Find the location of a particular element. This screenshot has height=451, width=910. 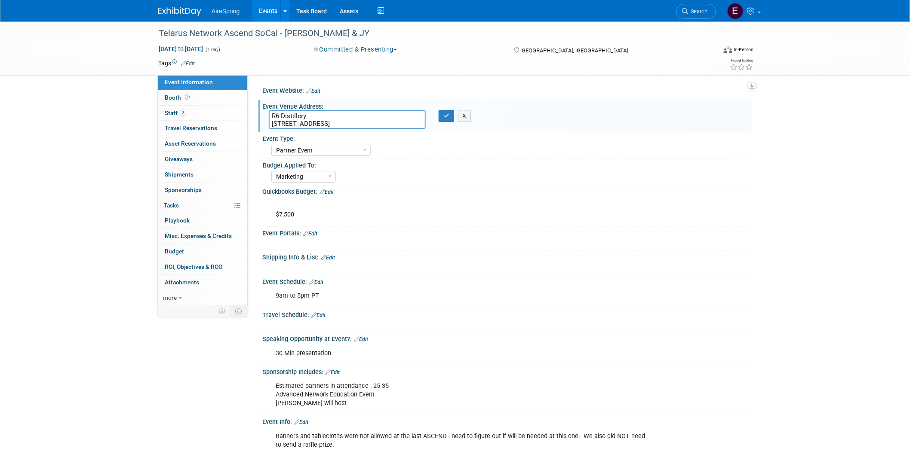

a: Attachments is located at coordinates (202, 282).